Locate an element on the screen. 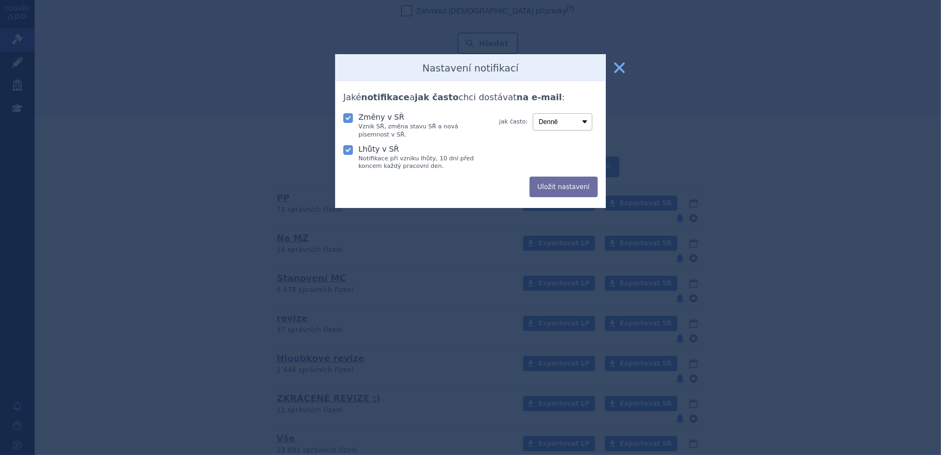  button: Uložit nastavení is located at coordinates (564, 187).